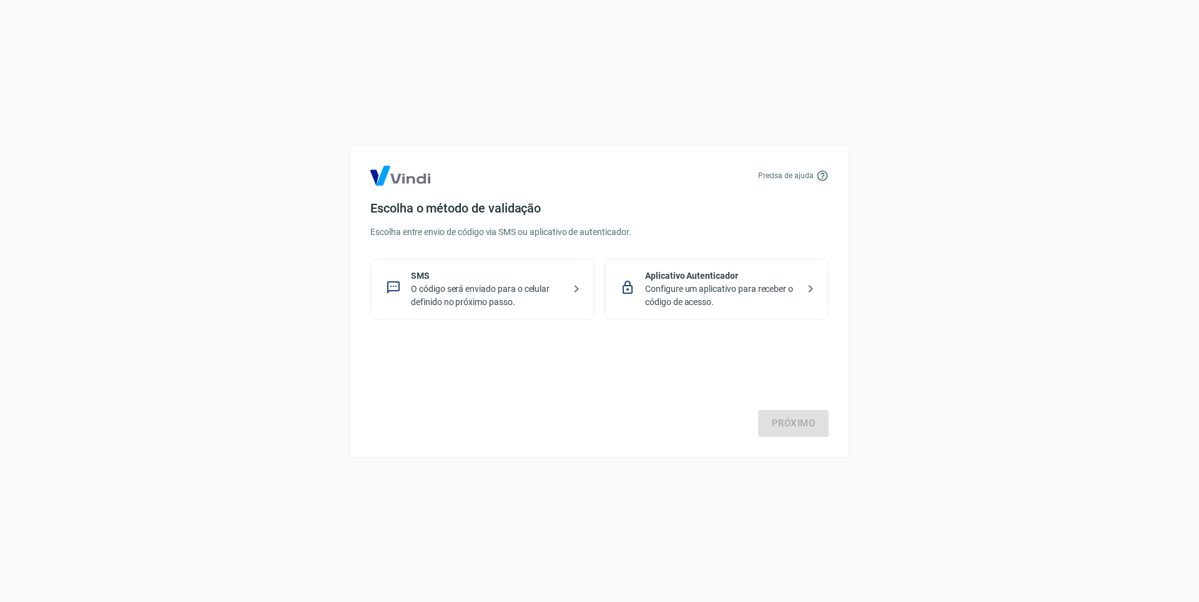 The width and height of the screenshot is (1199, 602). I want to click on p: Precisa de ajuda, so click(786, 176).